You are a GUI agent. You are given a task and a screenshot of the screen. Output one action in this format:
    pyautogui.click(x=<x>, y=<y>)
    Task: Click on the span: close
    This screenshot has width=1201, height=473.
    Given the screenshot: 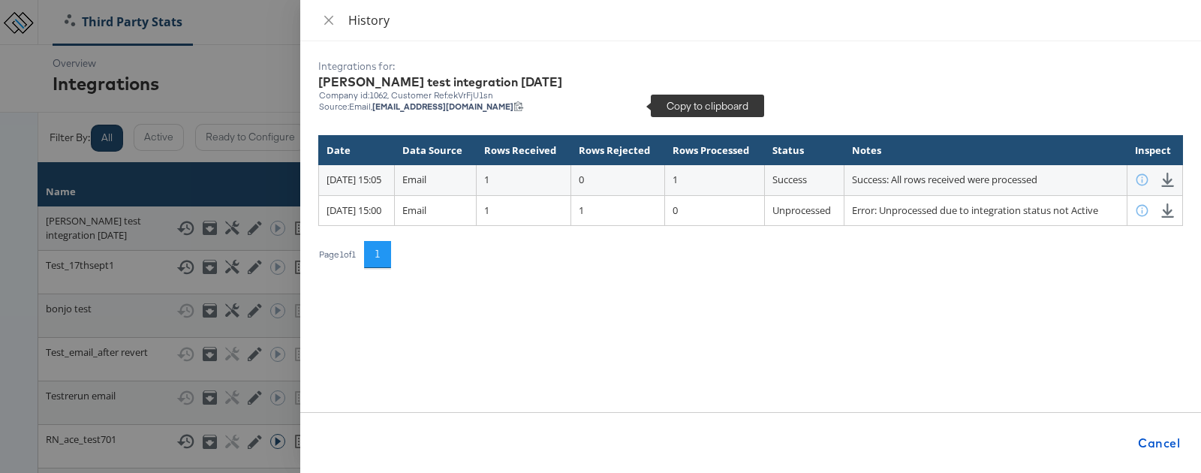 What is the action you would take?
    pyautogui.click(x=329, y=20)
    